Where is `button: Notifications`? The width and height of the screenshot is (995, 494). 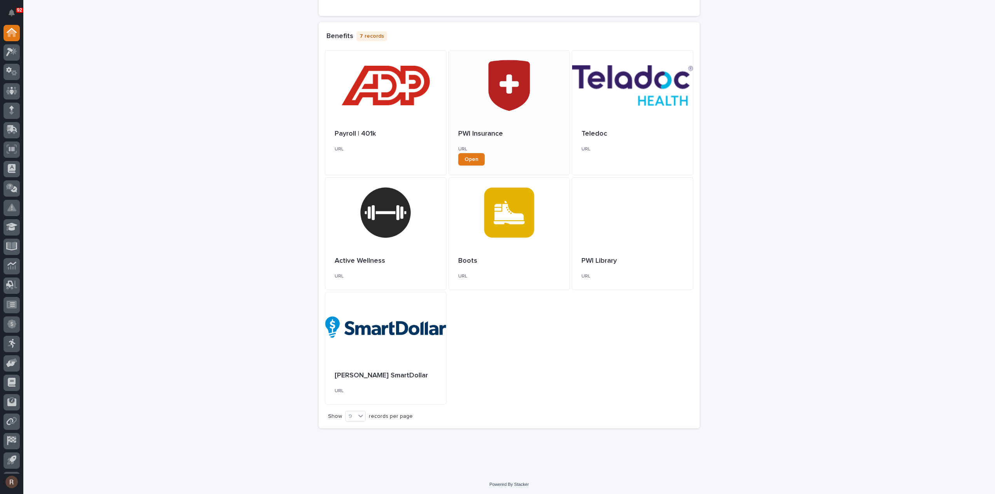 button: Notifications is located at coordinates (12, 13).